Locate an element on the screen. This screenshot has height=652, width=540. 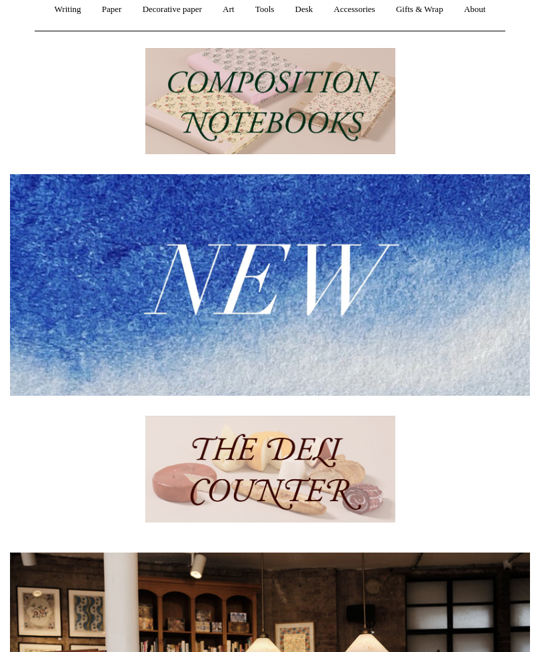
img: 202302 Composition ledgers.jpg__PID:69722ee6-fa44-49dd-a067-31375e5d54ec is located at coordinates (270, 101).